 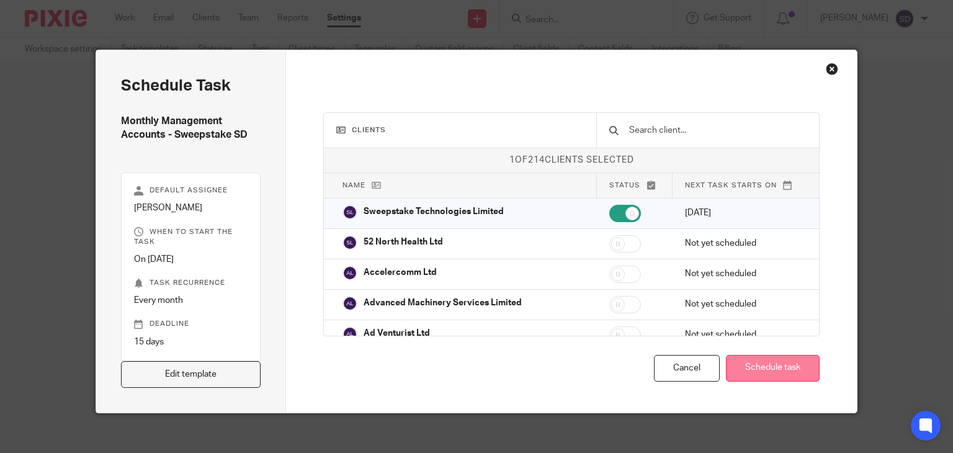 What do you see at coordinates (191, 342) in the screenshot?
I see `p: 15 days` at bounding box center [191, 342].